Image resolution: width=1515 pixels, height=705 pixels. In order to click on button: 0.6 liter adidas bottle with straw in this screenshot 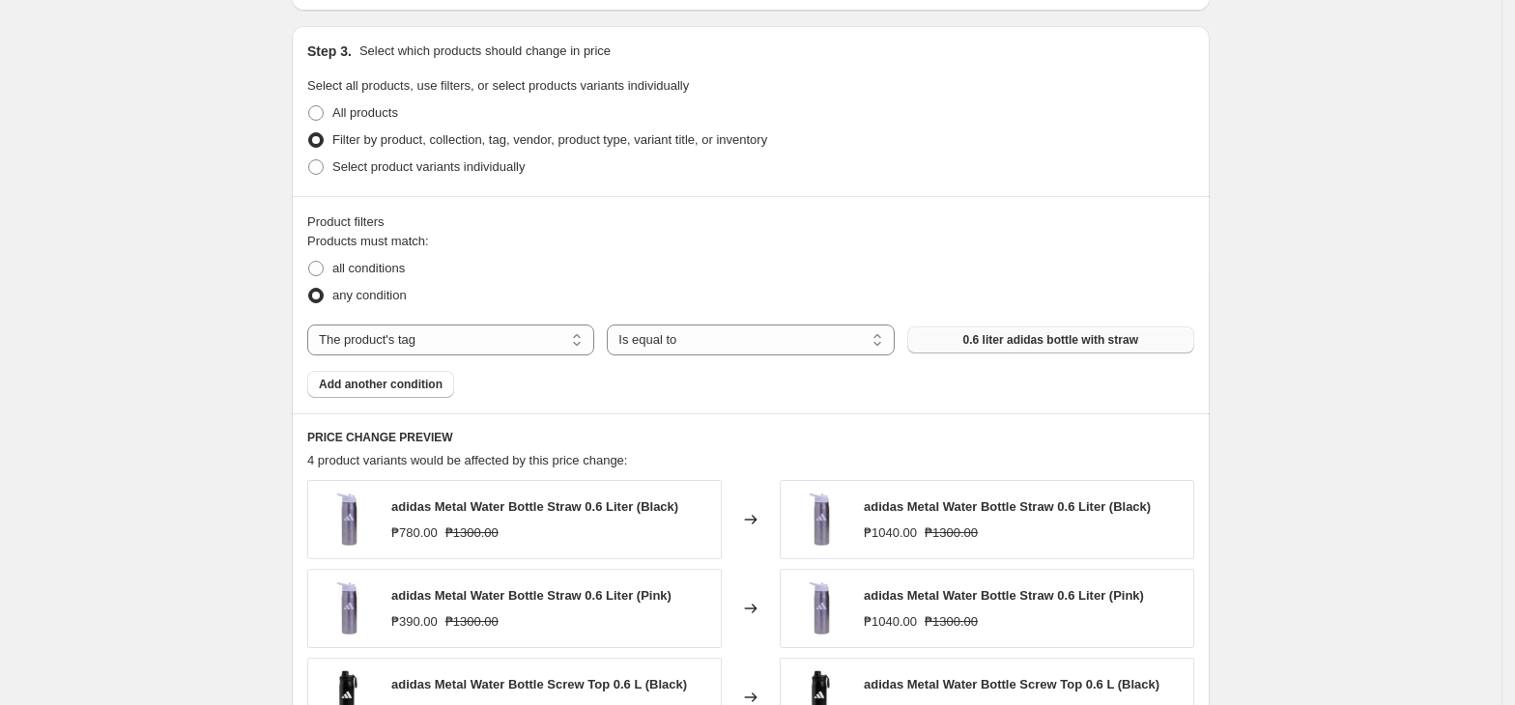, I will do `click(1050, 340)`.